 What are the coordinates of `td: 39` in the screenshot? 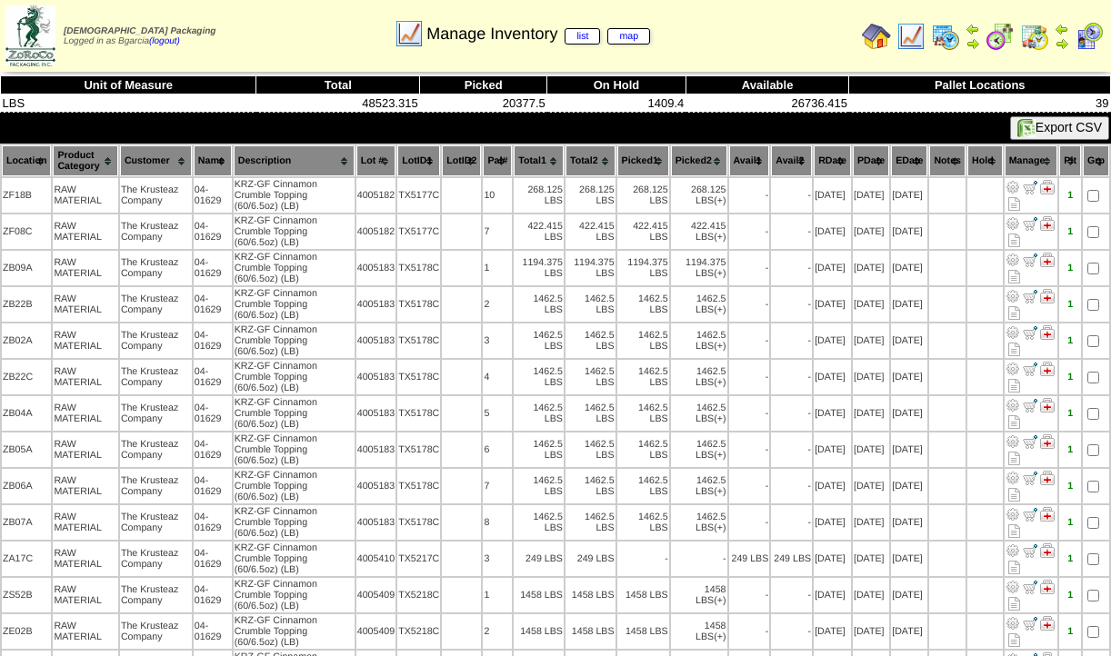 It's located at (980, 104).